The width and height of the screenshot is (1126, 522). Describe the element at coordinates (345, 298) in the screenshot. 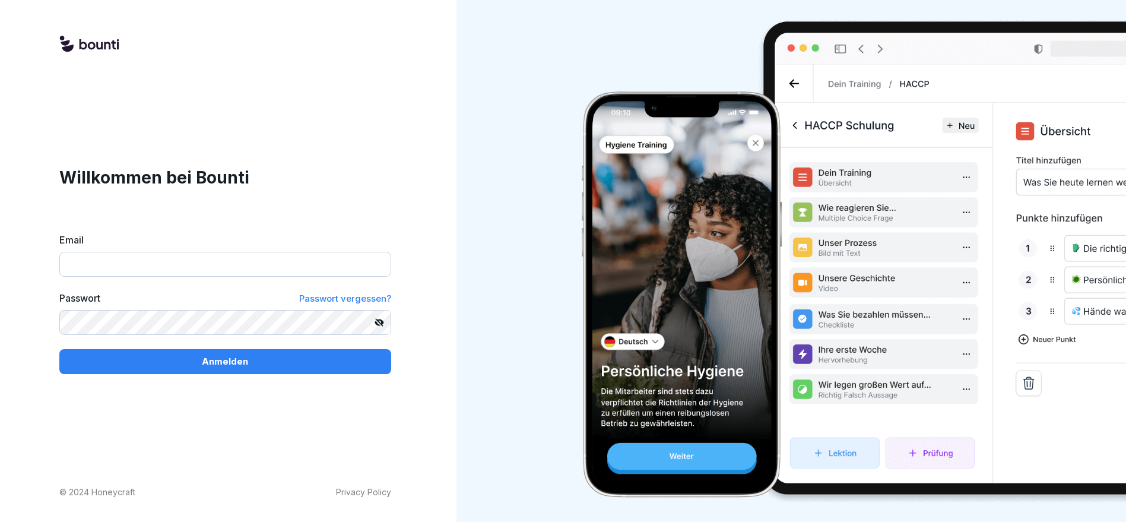

I see `span: Passwort vergessen?` at that location.